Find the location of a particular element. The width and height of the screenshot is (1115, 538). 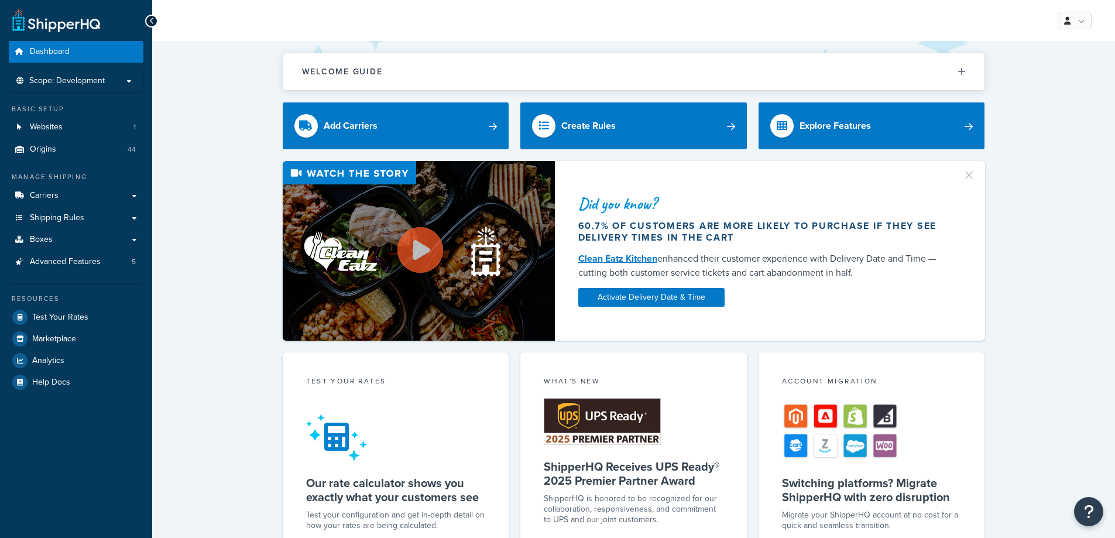

div: Resources is located at coordinates (76, 298).